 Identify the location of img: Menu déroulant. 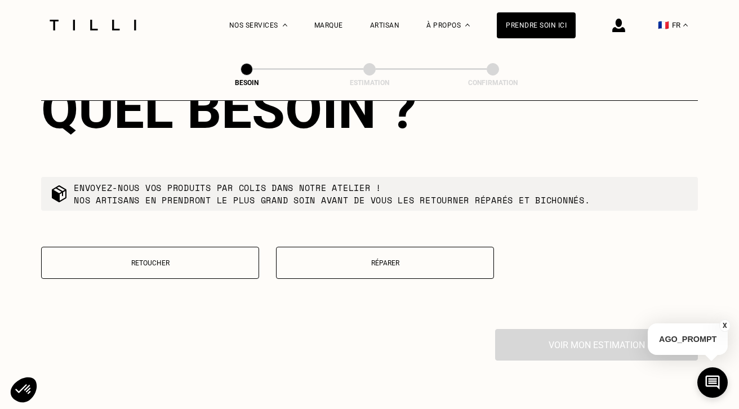
(285, 25).